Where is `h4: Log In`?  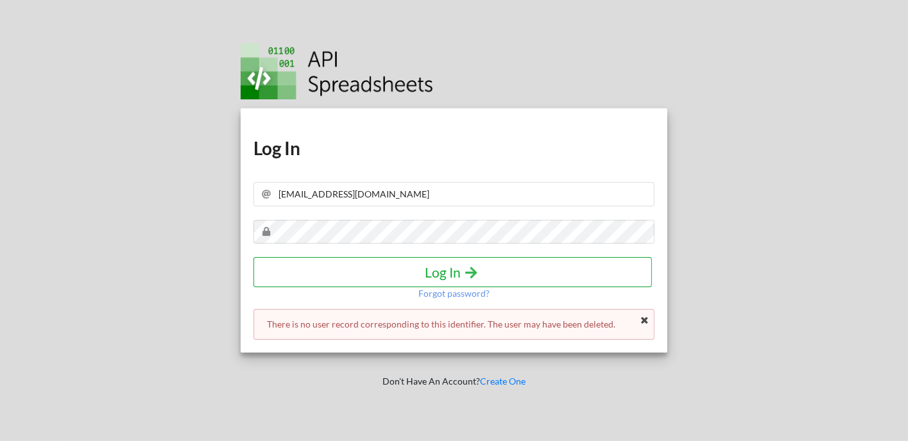
h4: Log In is located at coordinates (452, 272).